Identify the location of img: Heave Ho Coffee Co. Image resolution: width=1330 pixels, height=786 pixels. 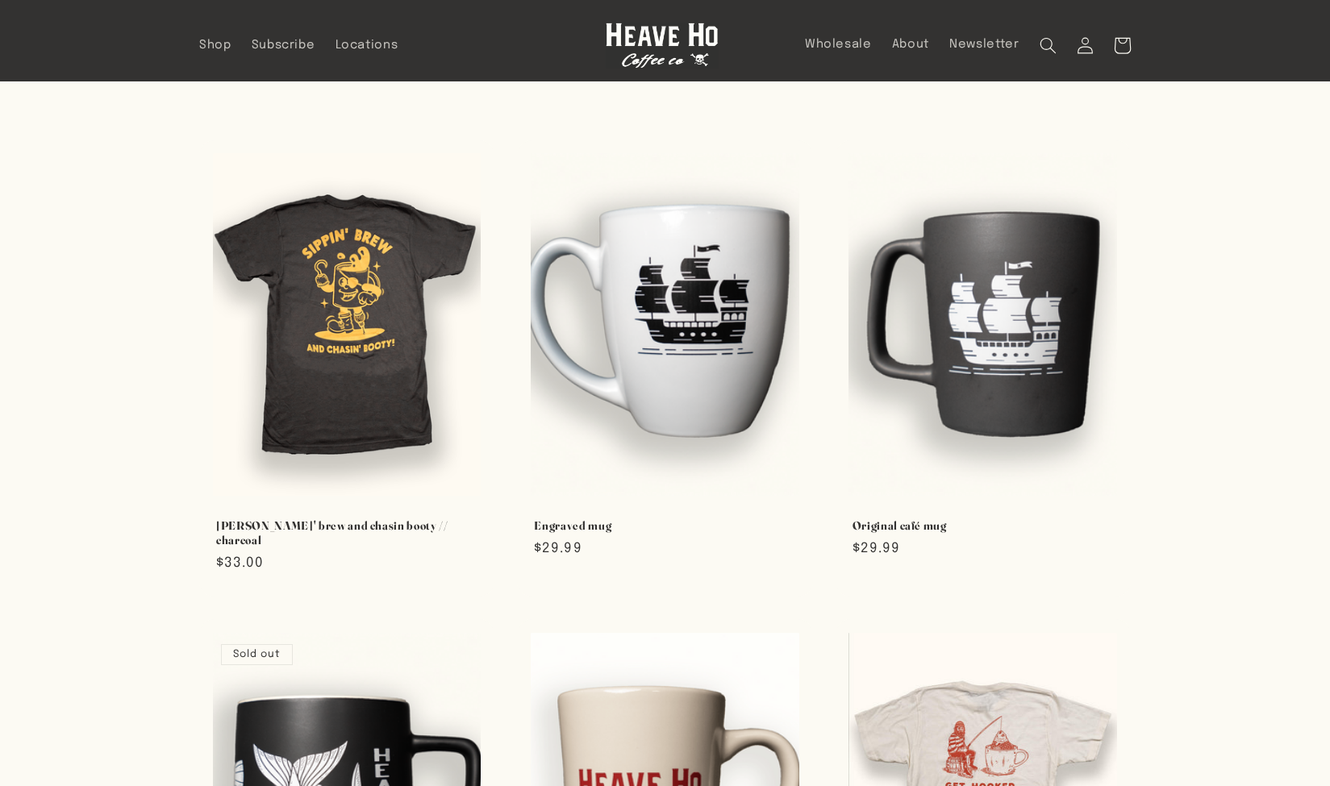
(662, 45).